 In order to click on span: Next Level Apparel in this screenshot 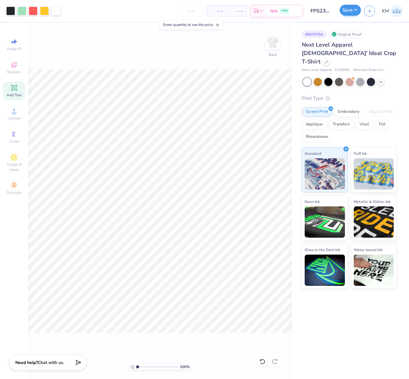, I will do `click(317, 70)`.